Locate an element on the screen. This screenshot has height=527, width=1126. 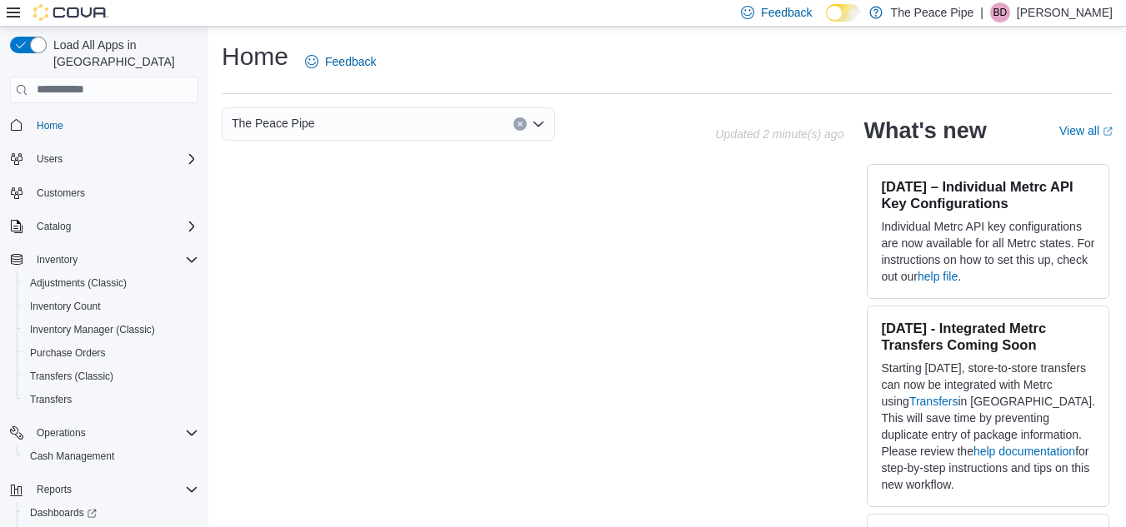
button: Home is located at coordinates (104, 125).